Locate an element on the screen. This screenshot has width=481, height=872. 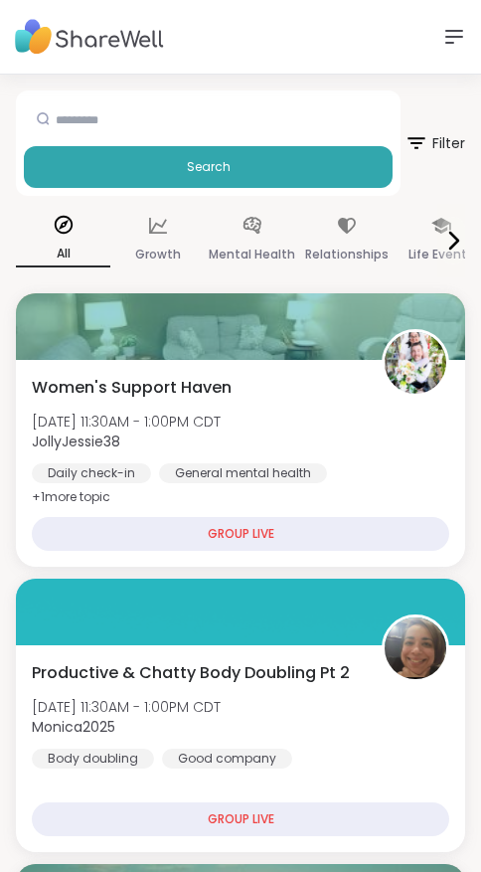
b: JollyJessie38 is located at coordinates (76, 442).